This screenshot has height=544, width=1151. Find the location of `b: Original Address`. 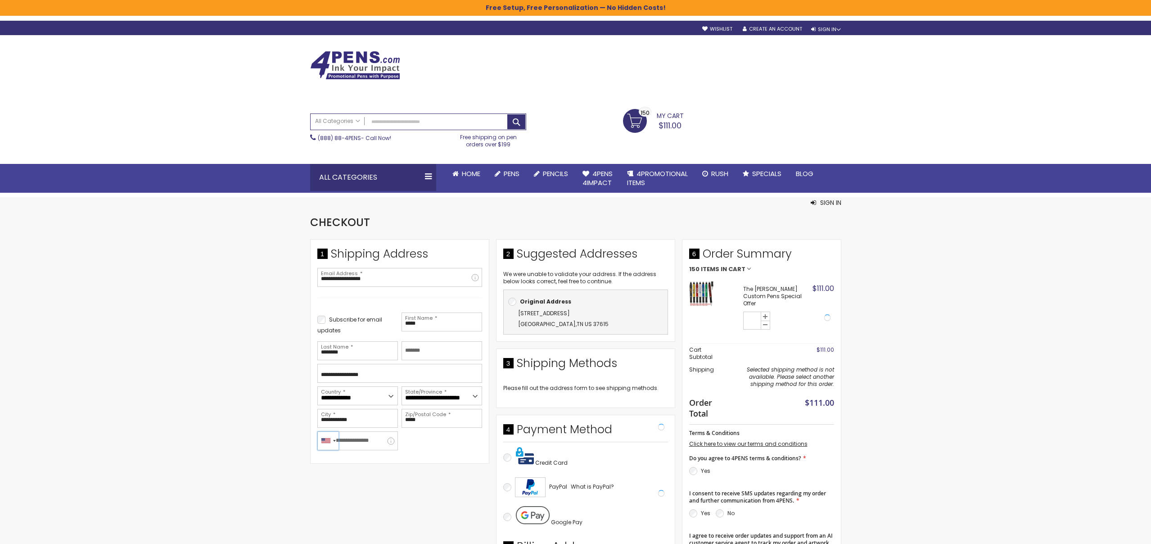

b: Original Address is located at coordinates (546, 301).